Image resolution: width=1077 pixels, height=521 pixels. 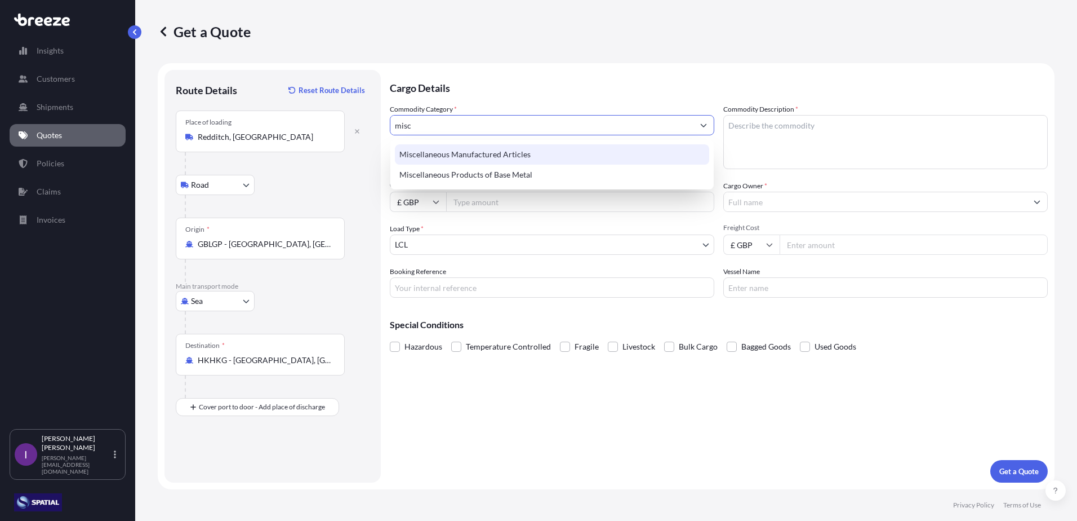 What do you see at coordinates (639, 346) in the screenshot?
I see `span: Livestock` at bounding box center [639, 346].